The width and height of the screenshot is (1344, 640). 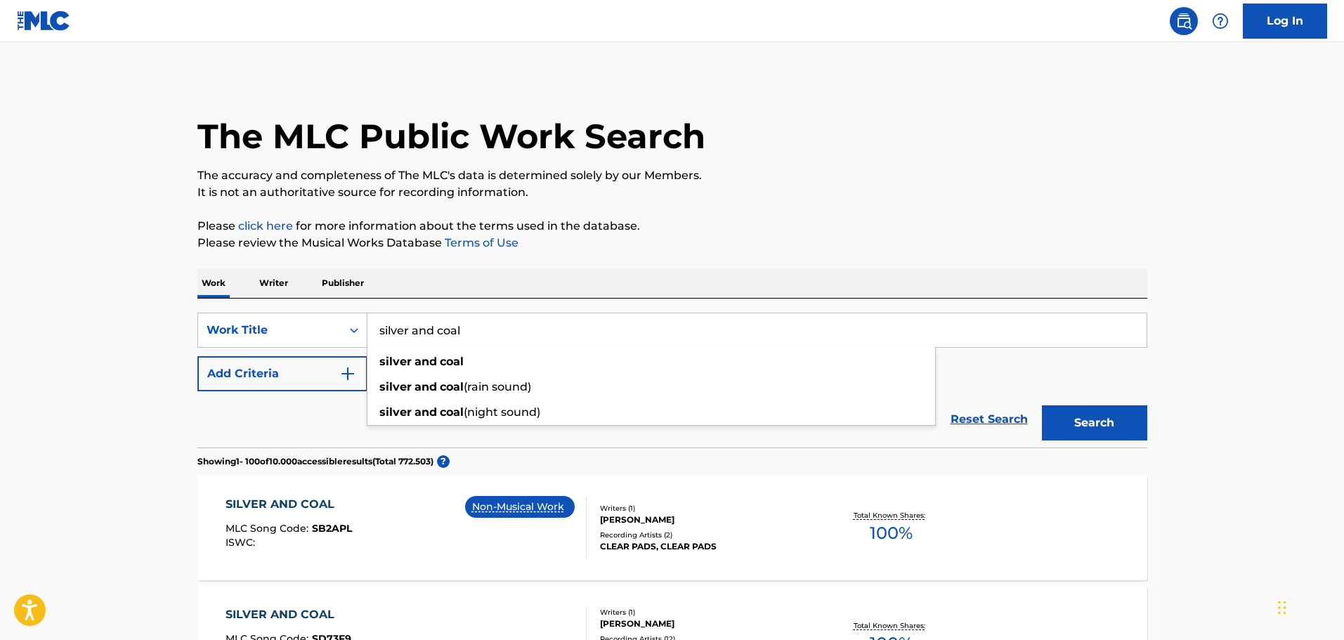 I want to click on button: Search, so click(x=1095, y=423).